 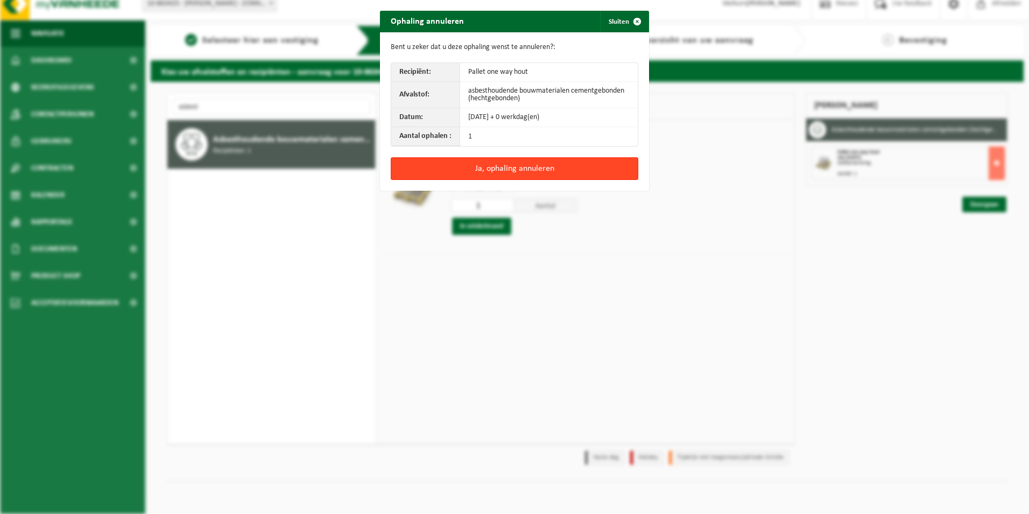 I want to click on p: Bent u zeker dat u deze ophaling wenst te annuleren?:, so click(x=515, y=47).